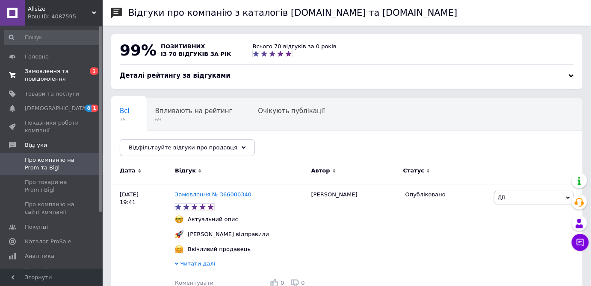  Describe the element at coordinates (179, 220) in the screenshot. I see `img: :nerd_face:` at that location.